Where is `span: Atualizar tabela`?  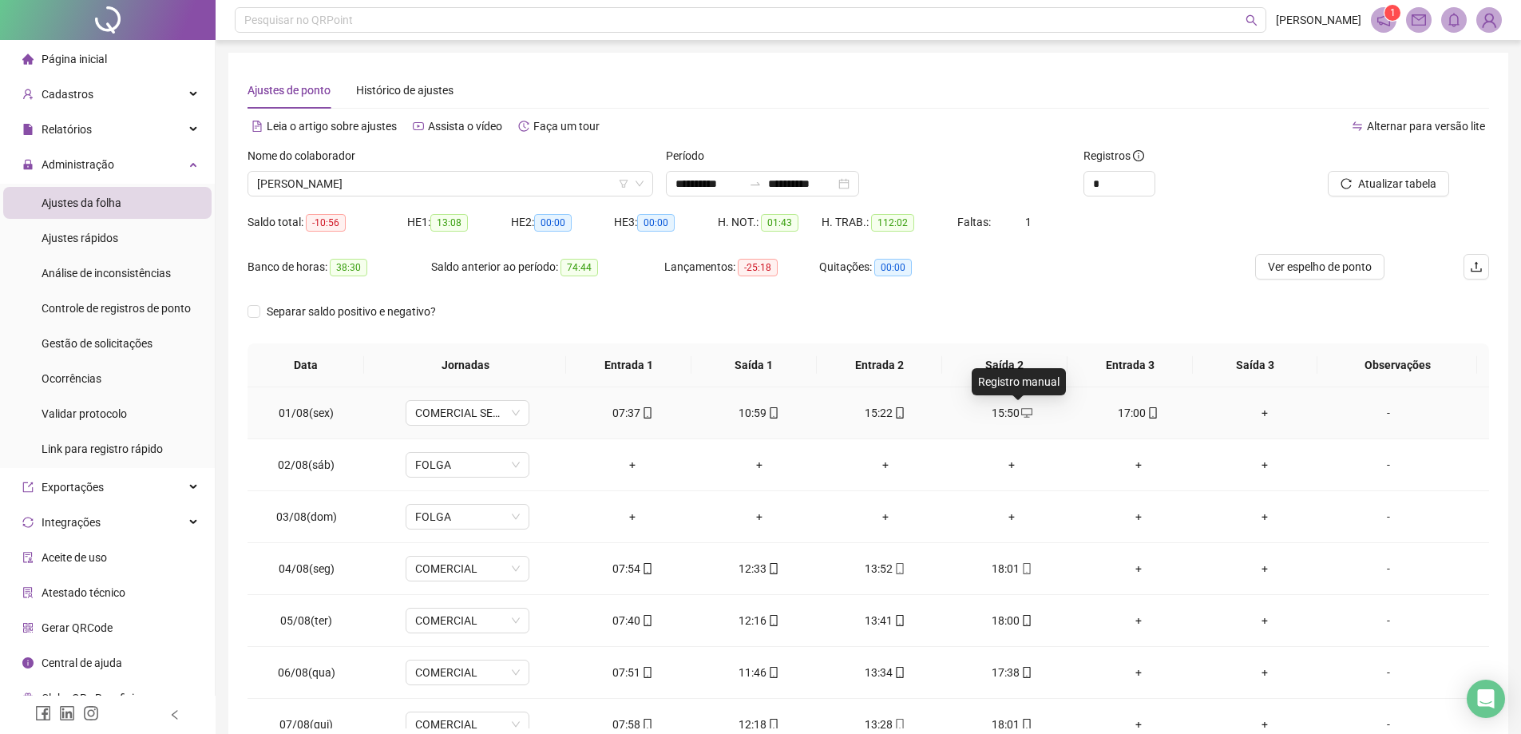
span: Atualizar tabela is located at coordinates (1397, 184).